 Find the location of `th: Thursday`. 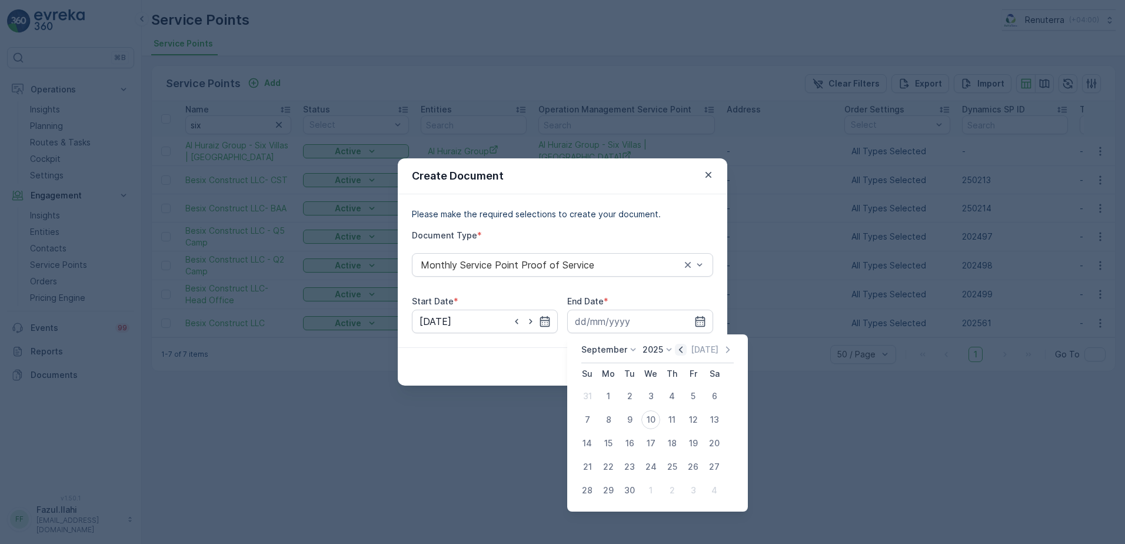

th: Thursday is located at coordinates (672, 374).